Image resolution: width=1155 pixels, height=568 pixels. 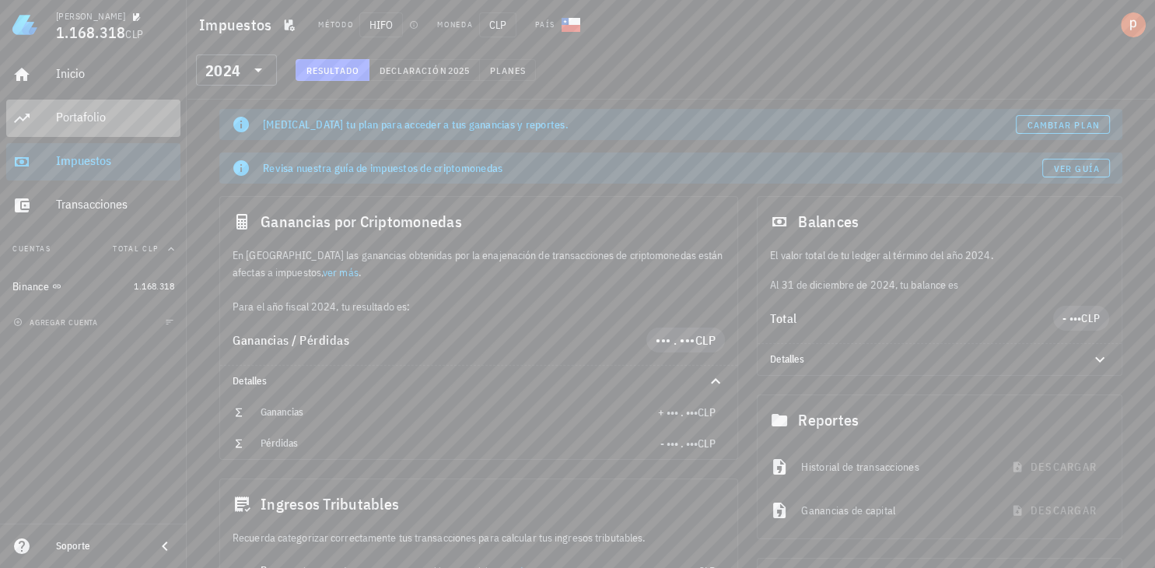 What do you see at coordinates (93, 162) in the screenshot?
I see `a: Impuestos` at bounding box center [93, 162].